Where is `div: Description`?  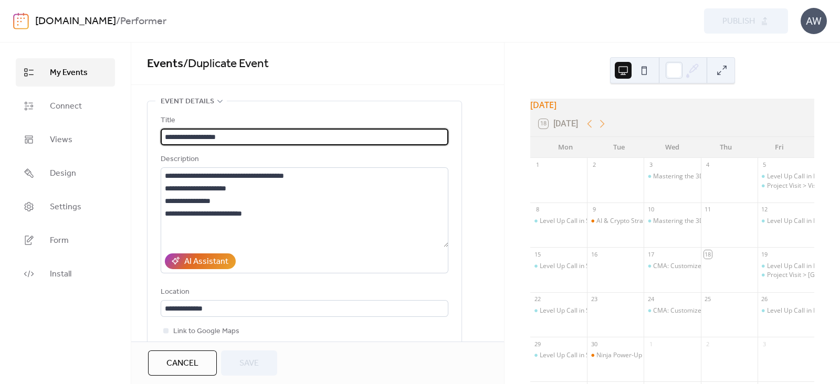
div: Description is located at coordinates (303, 160).